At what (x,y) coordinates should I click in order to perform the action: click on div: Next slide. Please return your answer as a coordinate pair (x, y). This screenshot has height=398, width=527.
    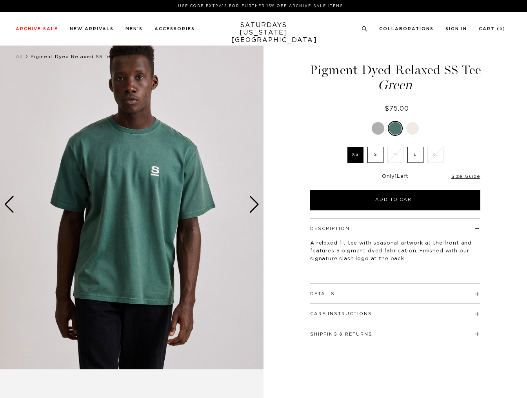
    Looking at the image, I should click on (254, 204).